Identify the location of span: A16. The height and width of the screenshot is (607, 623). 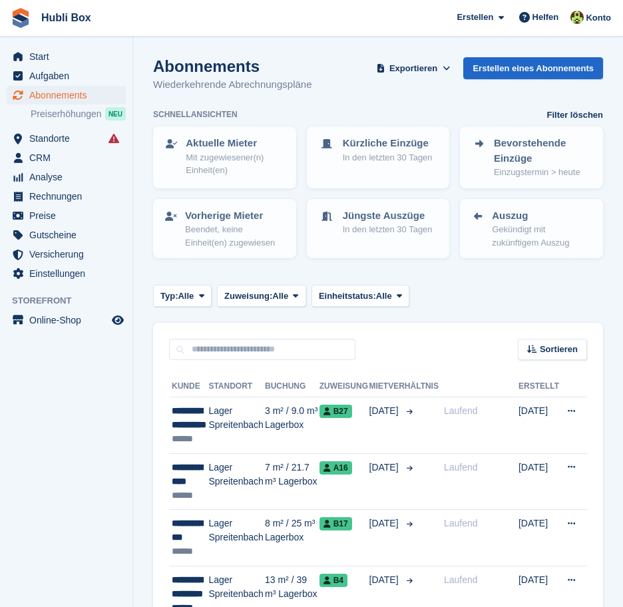
(335, 468).